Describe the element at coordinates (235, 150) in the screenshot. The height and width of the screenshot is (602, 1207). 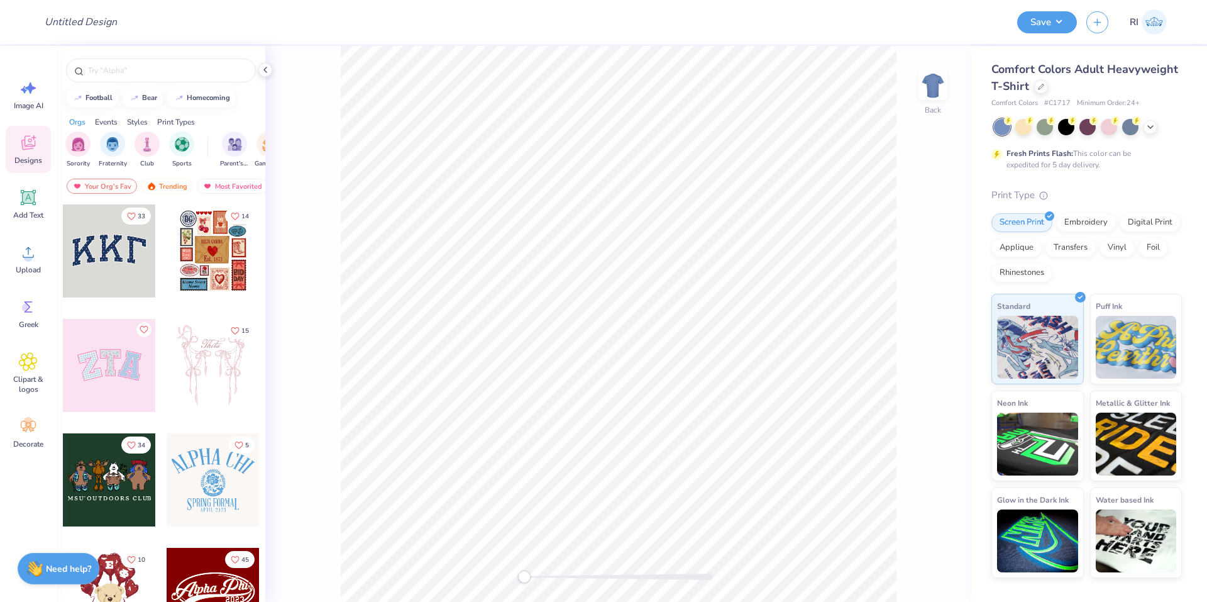
I see `div: filter for Parent's Weekend` at that location.